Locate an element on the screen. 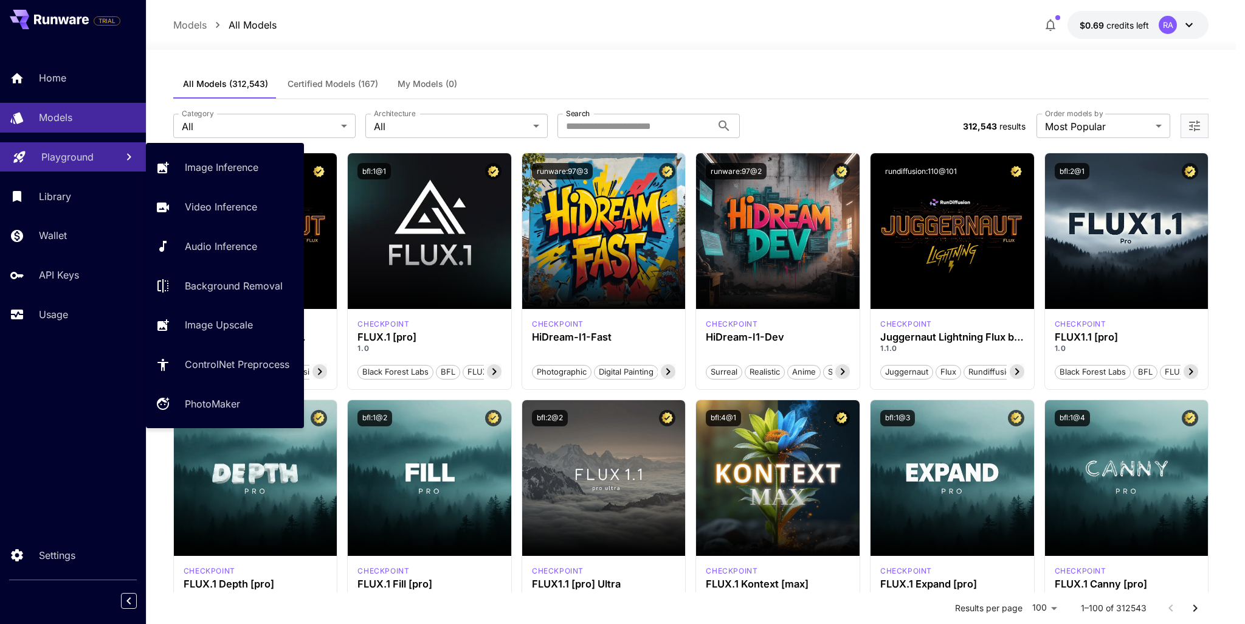 The image size is (1245, 624). div: 100 is located at coordinates (1044, 607).